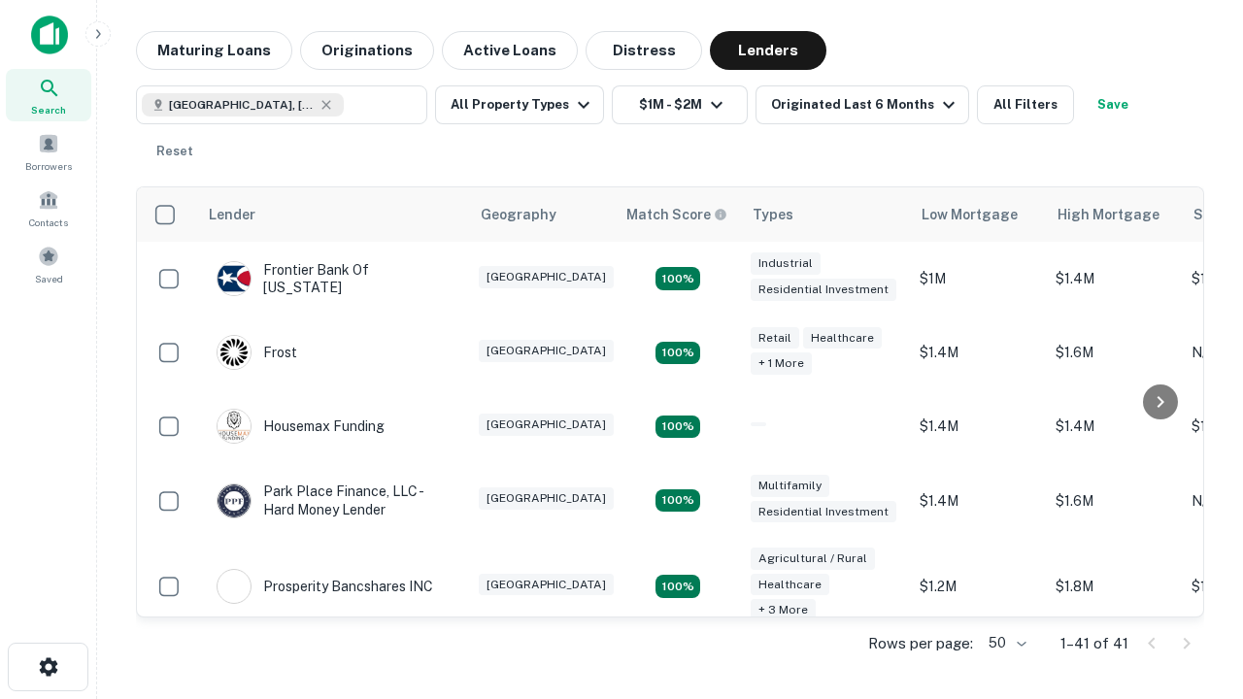 The image size is (1243, 699). I want to click on button: Originations, so click(367, 51).